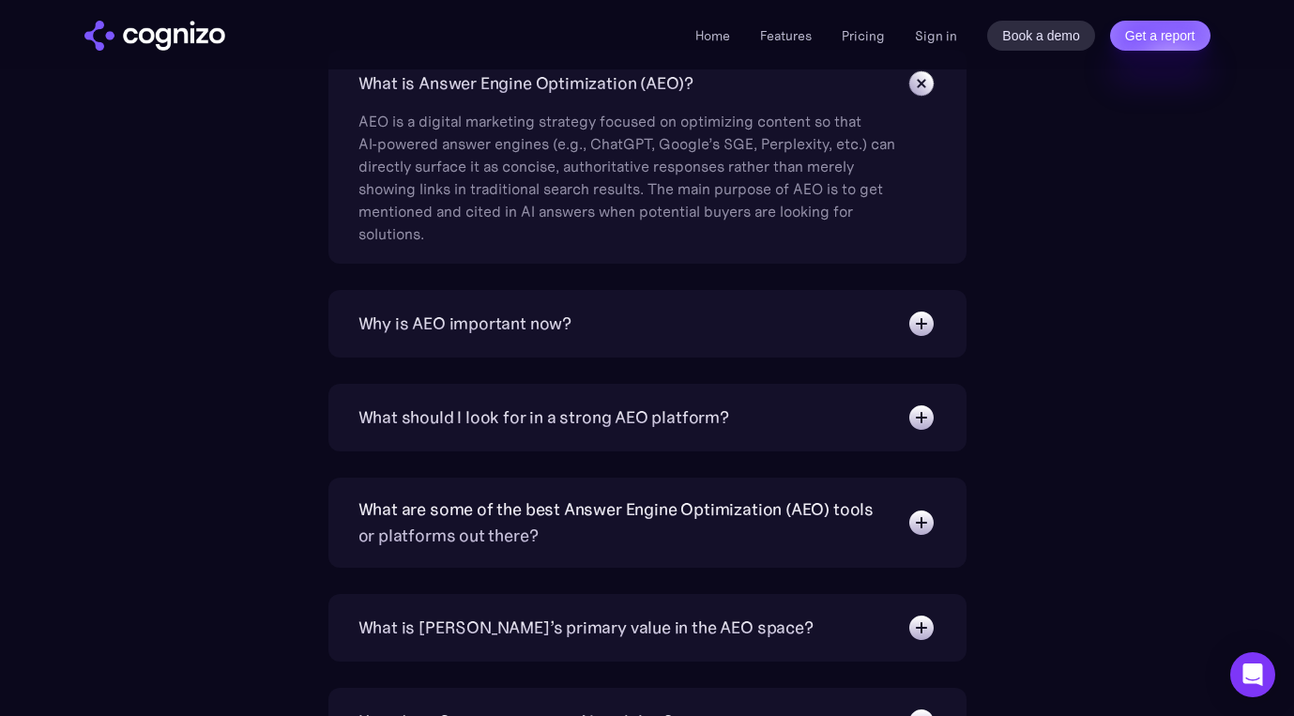 The image size is (1294, 716). What do you see at coordinates (863, 36) in the screenshot?
I see `a: Pricing` at bounding box center [863, 36].